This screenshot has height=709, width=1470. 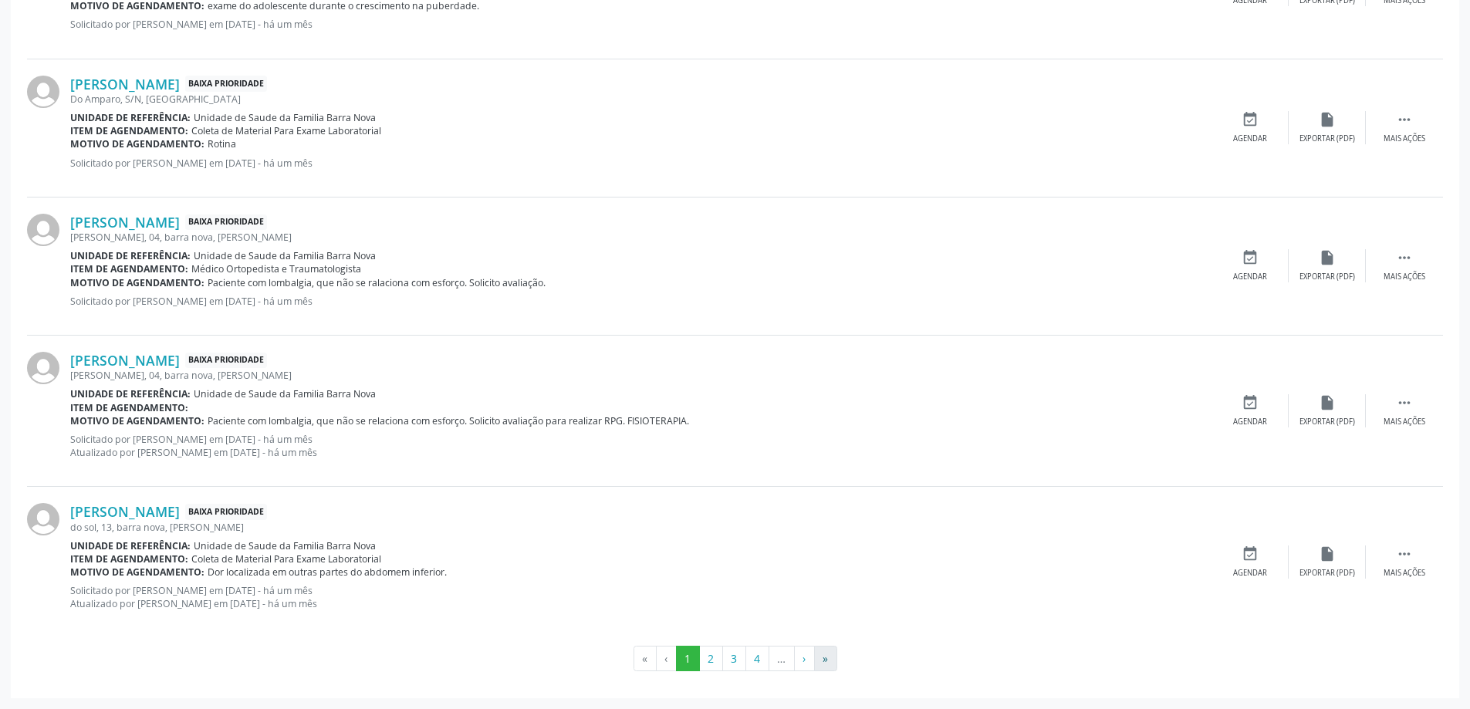 What do you see at coordinates (221, 144) in the screenshot?
I see `span: Rotina` at bounding box center [221, 144].